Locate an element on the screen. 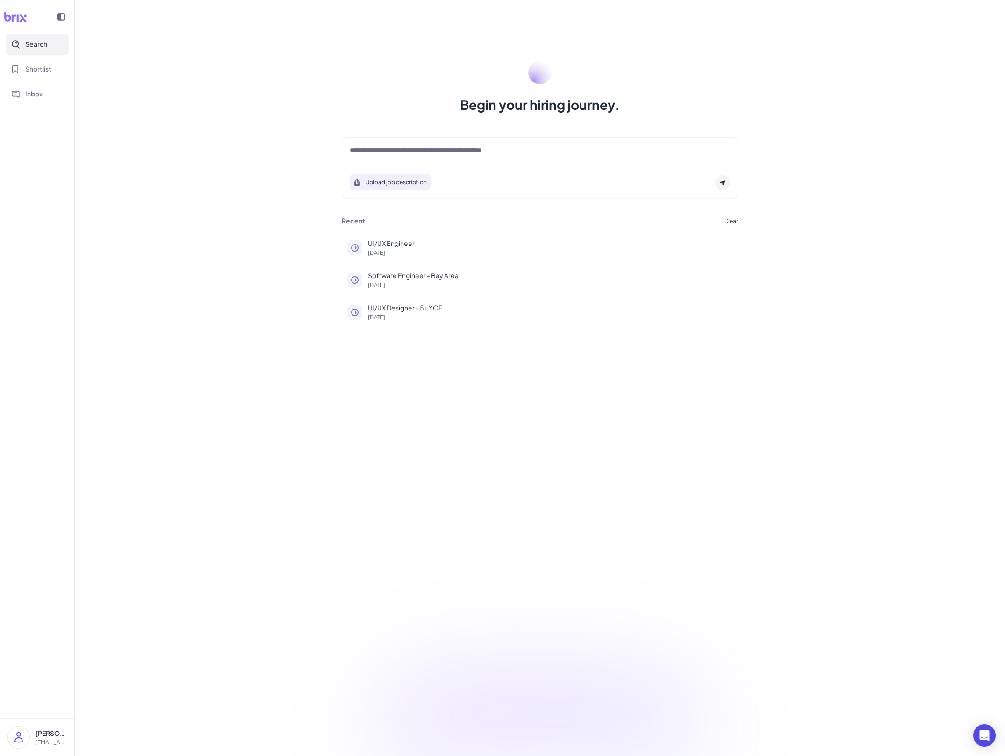  p: Software Engineer - Bay Area is located at coordinates (550, 275).